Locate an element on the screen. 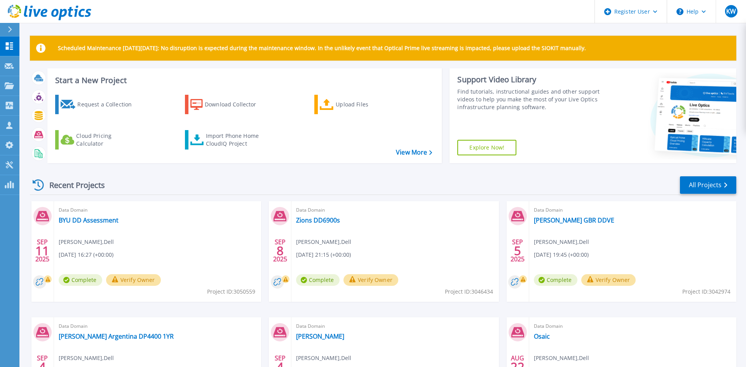  a: Download Collector is located at coordinates (228, 104).